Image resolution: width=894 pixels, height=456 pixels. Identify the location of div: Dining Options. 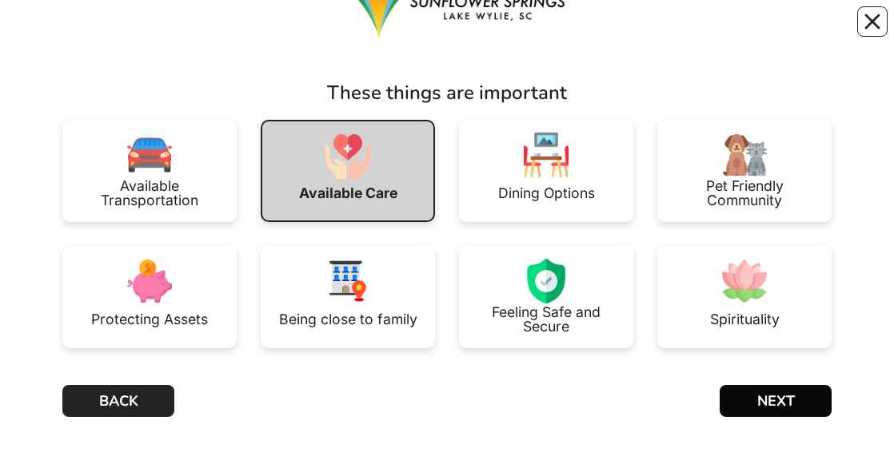
(546, 193).